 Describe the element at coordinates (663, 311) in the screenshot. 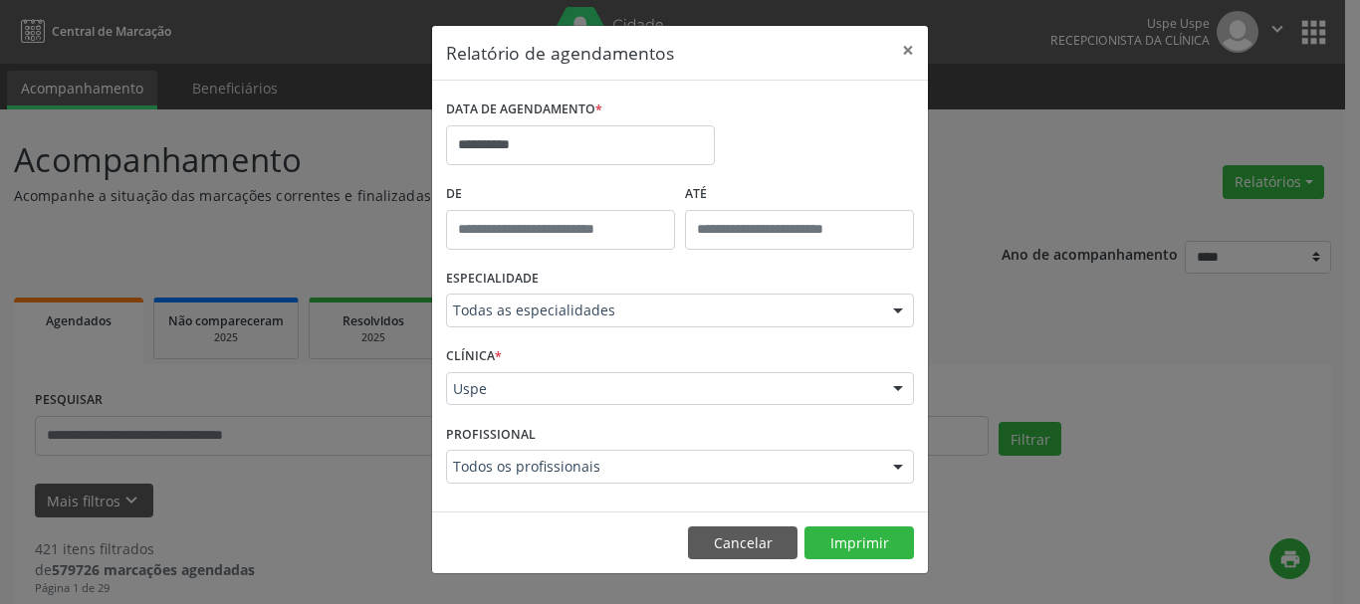

I see `span: Todas as especialidades` at that location.